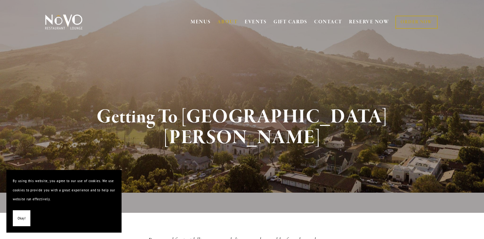  Describe the element at coordinates (255, 22) in the screenshot. I see `a: EVENTS` at that location.